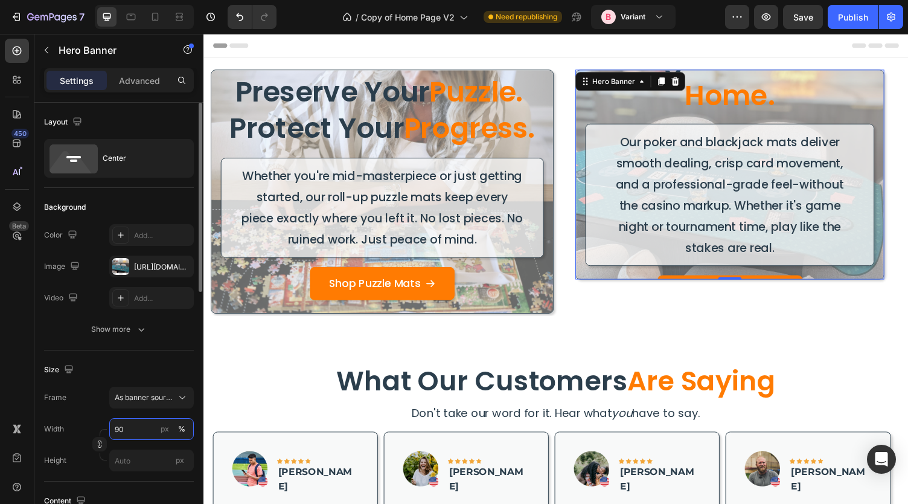  What do you see at coordinates (54, 429) in the screenshot?
I see `label: Width` at bounding box center [54, 429].